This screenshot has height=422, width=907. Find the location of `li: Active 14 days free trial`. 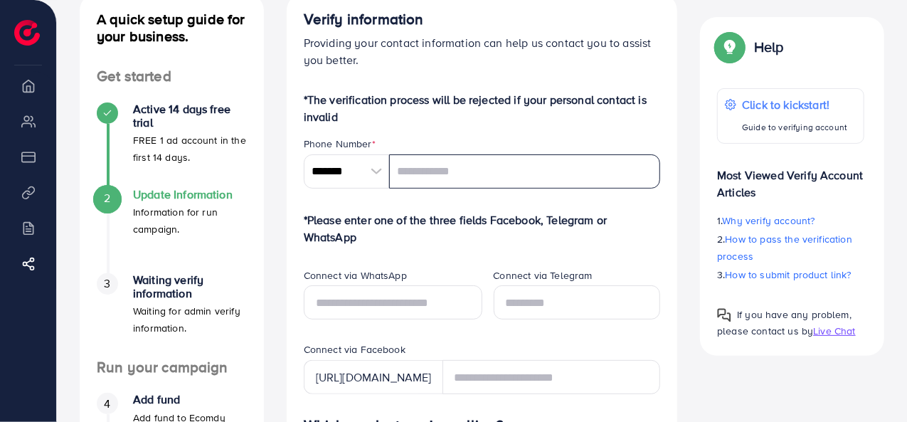

li: Active 14 days free trial is located at coordinates (171, 145).